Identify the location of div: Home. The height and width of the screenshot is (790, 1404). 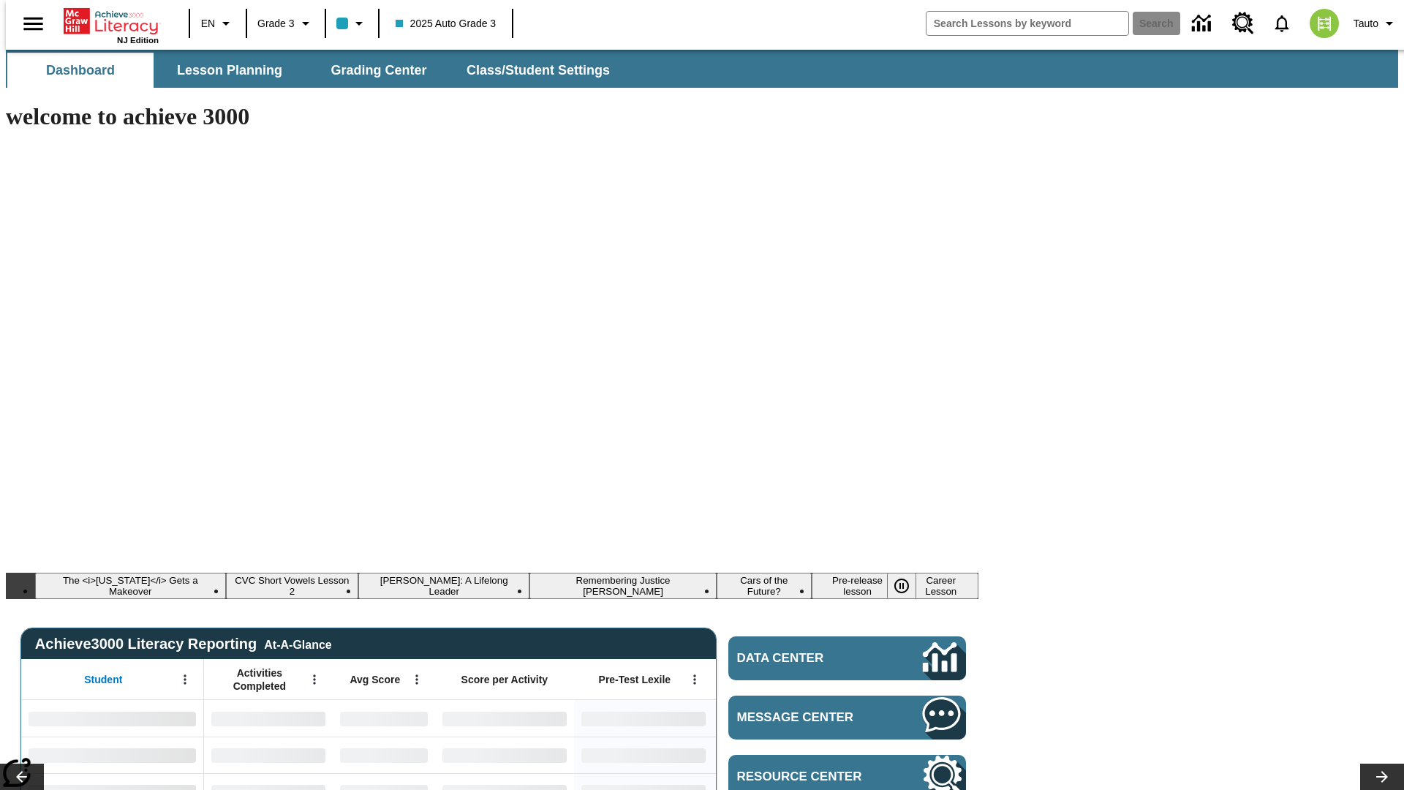
(111, 25).